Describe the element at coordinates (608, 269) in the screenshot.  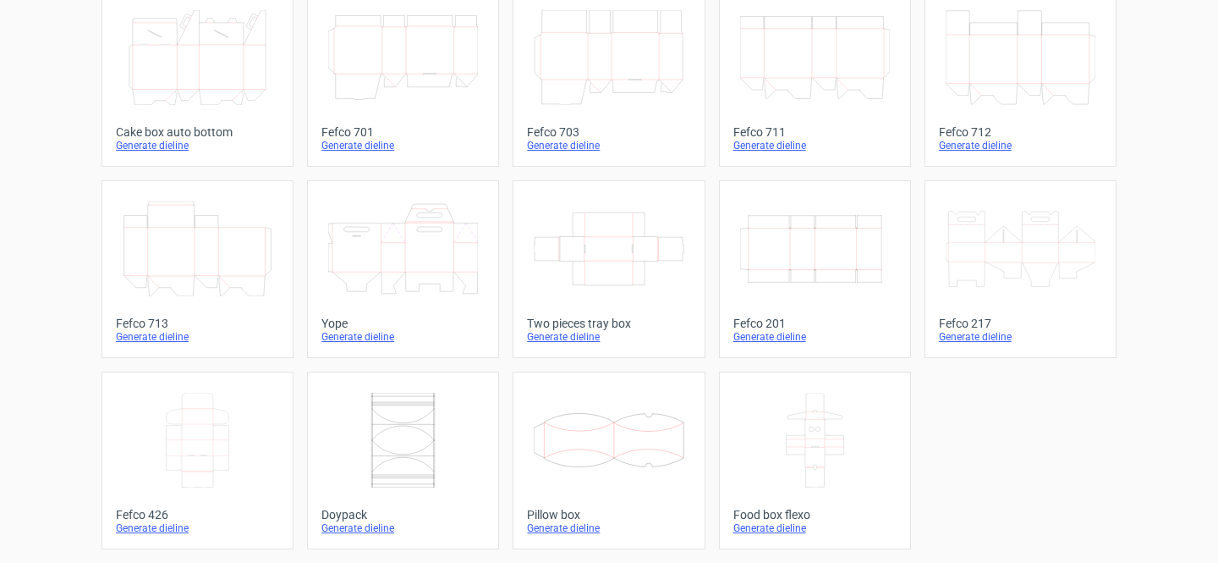
I see `a: Two pieces tray boxGenerate dieline` at that location.